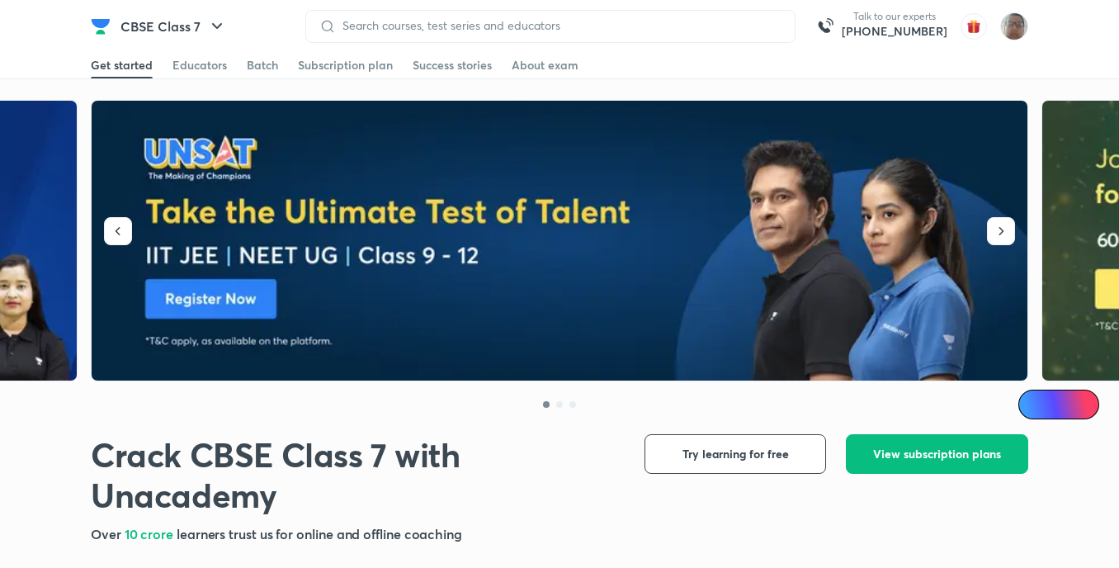 The height and width of the screenshot is (568, 1119). I want to click on a: Batch, so click(262, 65).